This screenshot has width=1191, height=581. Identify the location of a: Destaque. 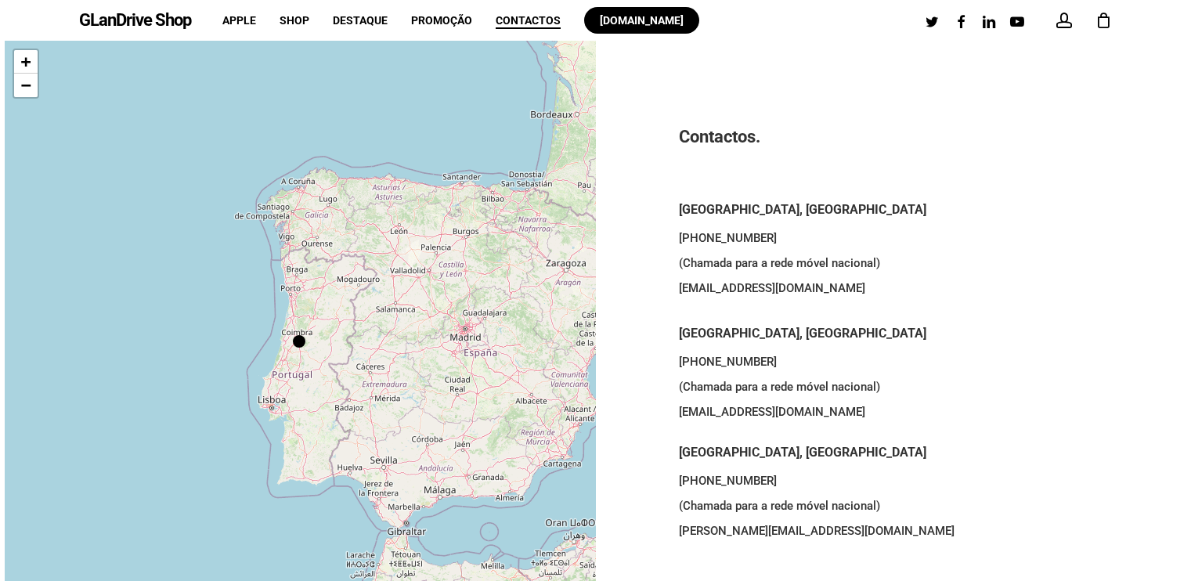
(360, 20).